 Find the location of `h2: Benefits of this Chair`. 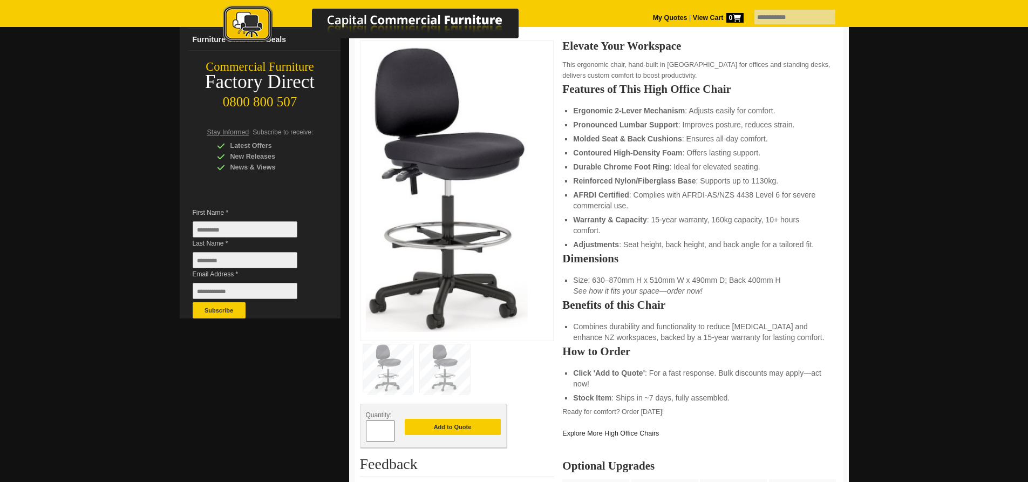

h2: Benefits of this Chair is located at coordinates (700, 305).